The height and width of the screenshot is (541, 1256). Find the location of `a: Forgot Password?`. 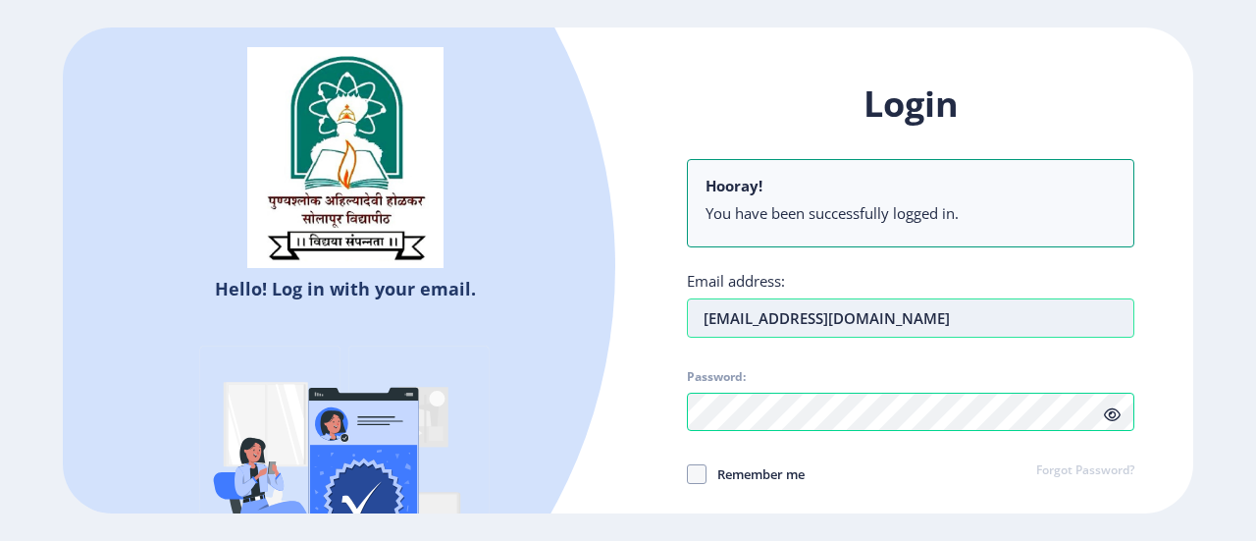

a: Forgot Password? is located at coordinates (1085, 471).